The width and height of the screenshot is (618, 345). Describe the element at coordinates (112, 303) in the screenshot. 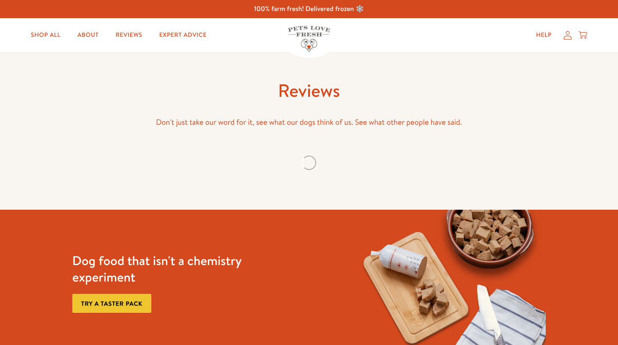

I see `a: Try a taster pack` at that location.